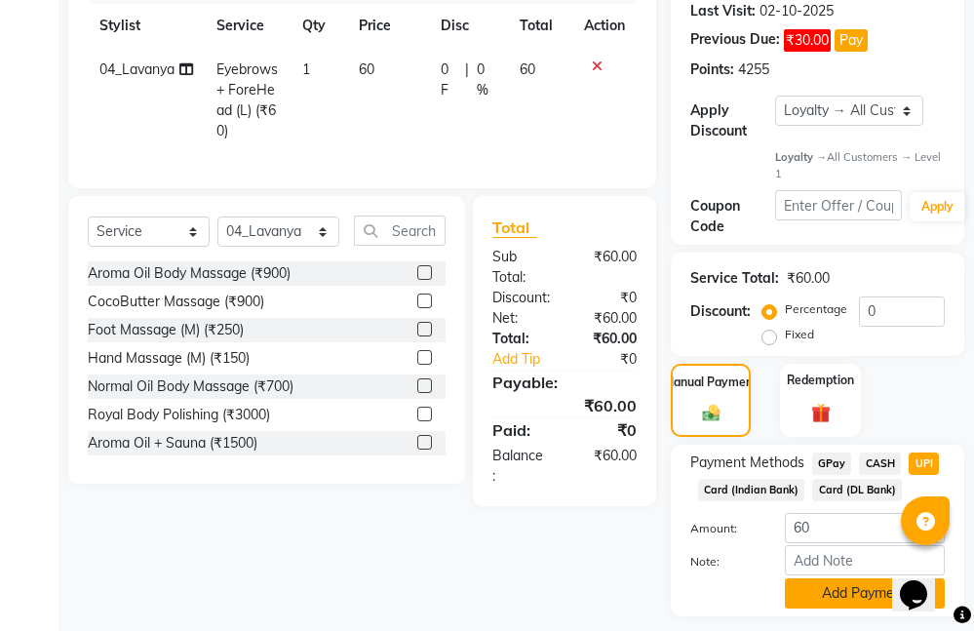 Image resolution: width=974 pixels, height=631 pixels. I want to click on div: Total:, so click(520, 338).